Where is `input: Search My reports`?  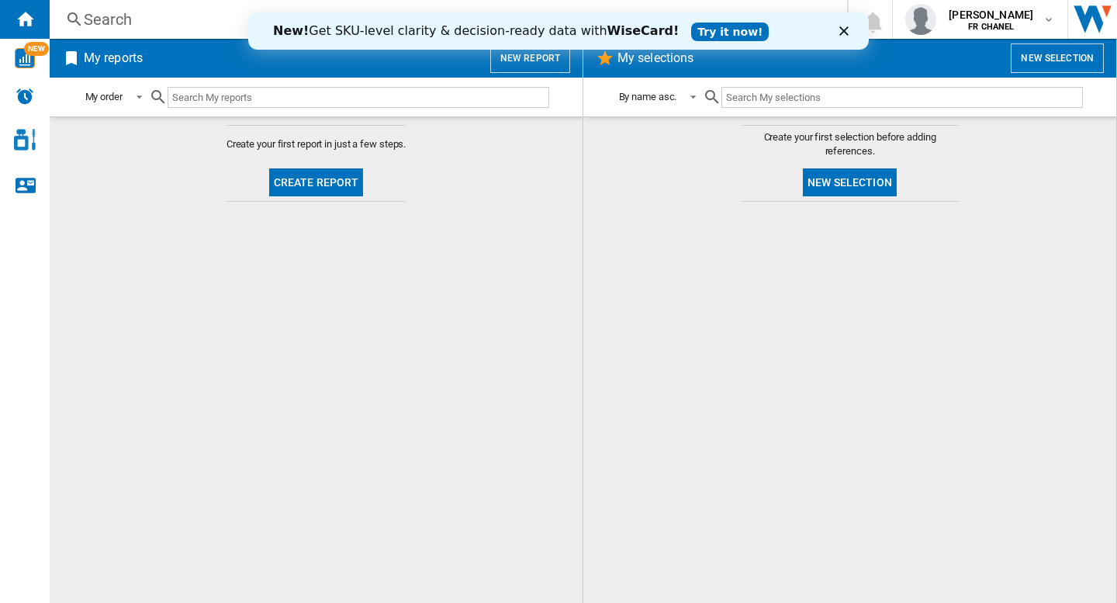 input: Search My reports is located at coordinates (359, 97).